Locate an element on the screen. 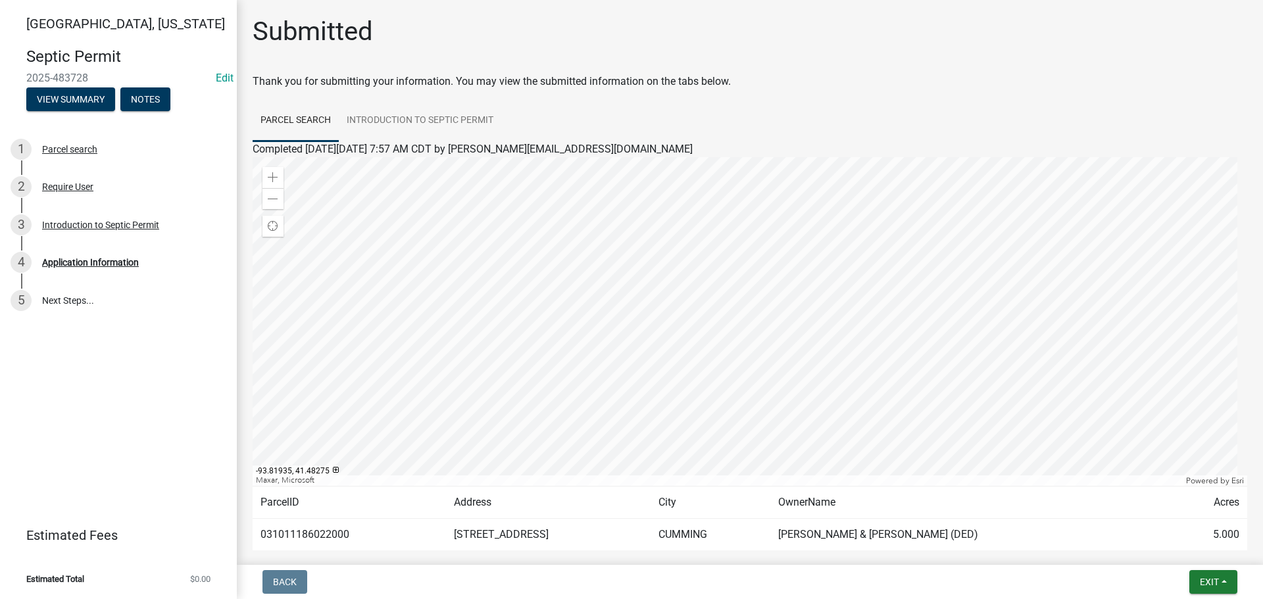 This screenshot has width=1263, height=599. div: Thank you for submitting your information. You may view the submitted information on the tabs below. is located at coordinates (750, 82).